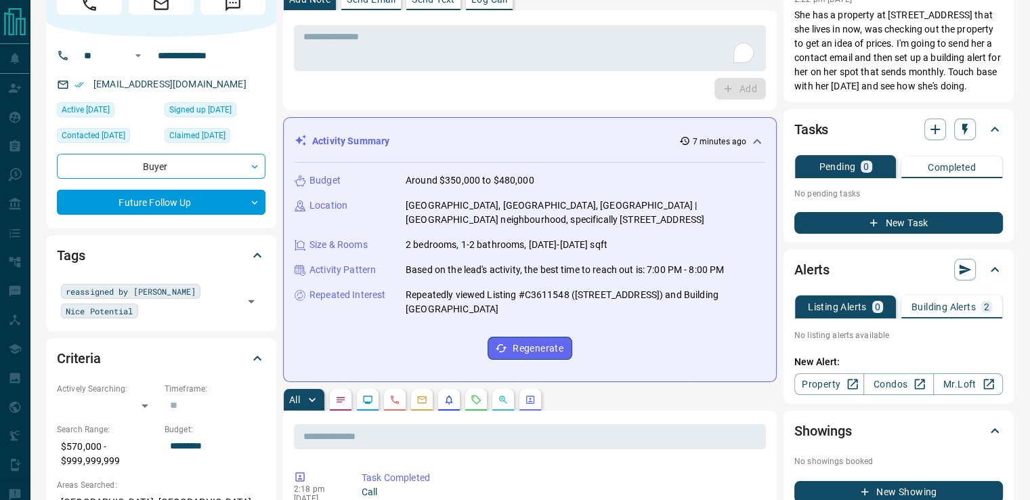 The image size is (1030, 500). I want to click on svg: Requests, so click(476, 399).